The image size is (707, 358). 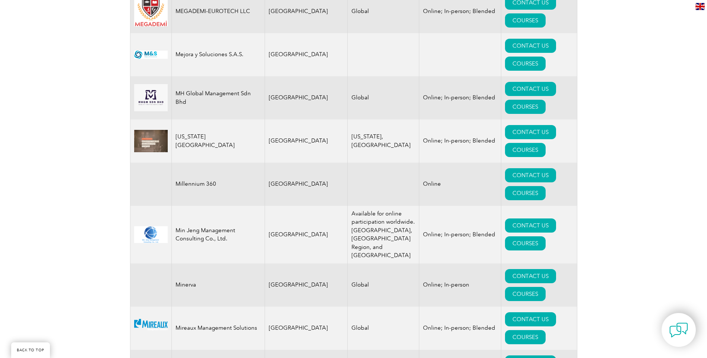 I want to click on td: Min Jeng Management Consulting Co., Ltd., so click(x=218, y=235).